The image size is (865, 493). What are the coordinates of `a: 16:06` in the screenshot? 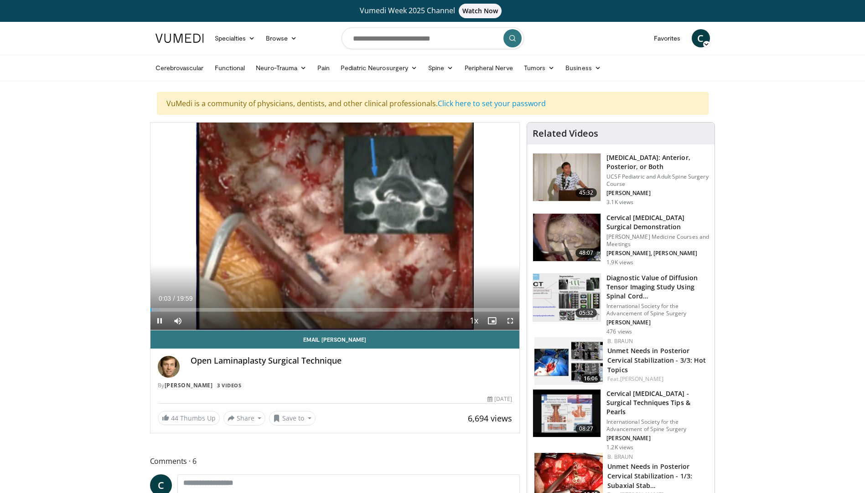 It's located at (569, 361).